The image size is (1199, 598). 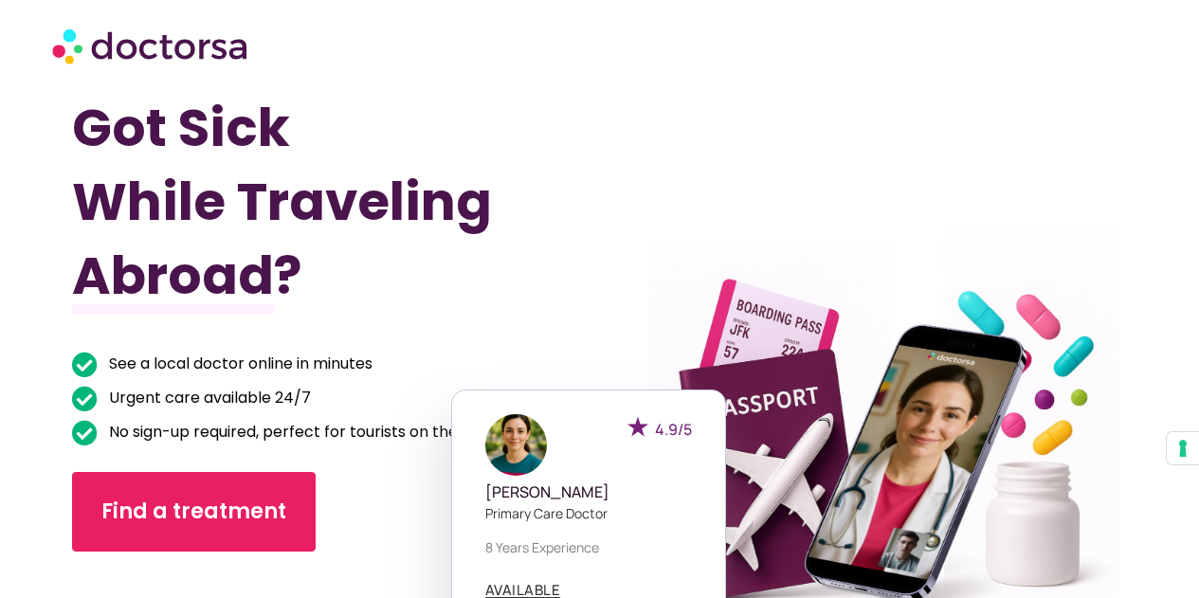 I want to click on h1: Got Sick While Traveling Abroad?, so click(x=296, y=202).